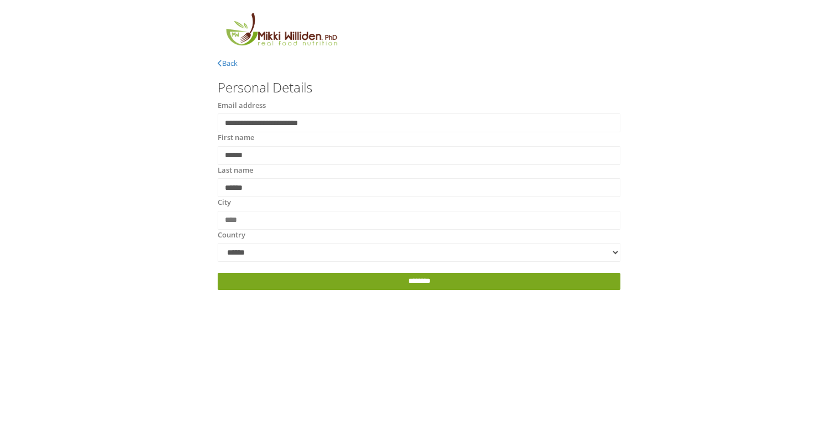 The image size is (838, 445). Describe the element at coordinates (241, 106) in the screenshot. I see `label: Email address` at that location.